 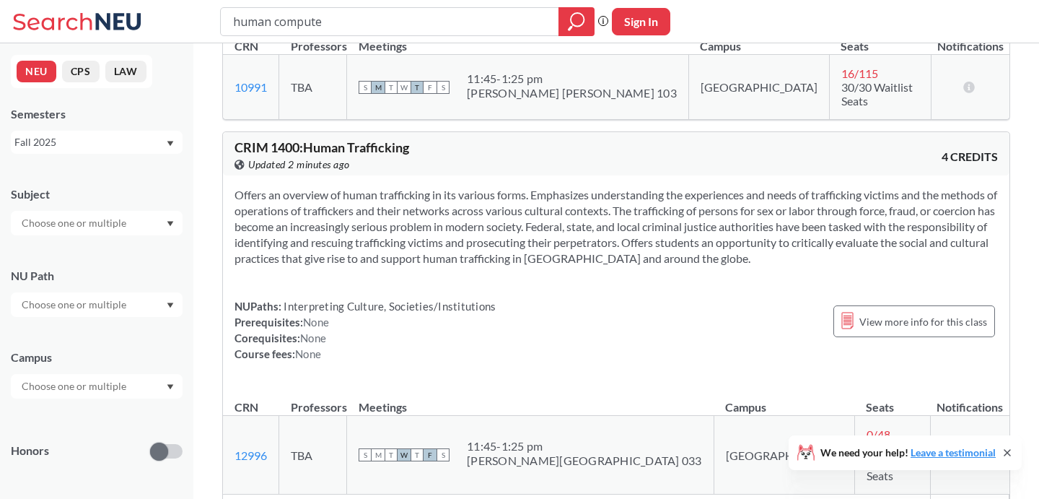 I want to click on a: 10991, so click(x=250, y=87).